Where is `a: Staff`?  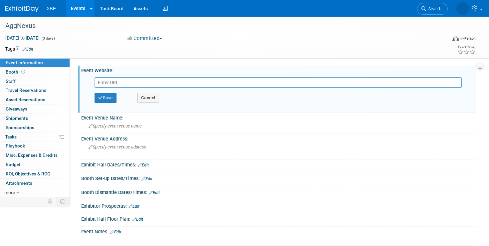 a: Staff is located at coordinates (35, 81).